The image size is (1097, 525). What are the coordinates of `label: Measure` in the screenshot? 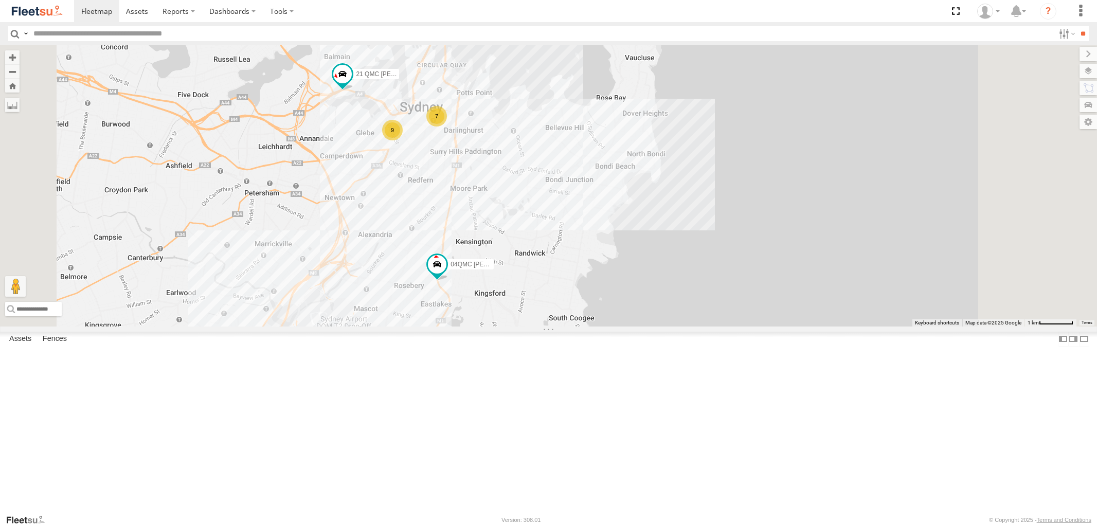 It's located at (12, 105).